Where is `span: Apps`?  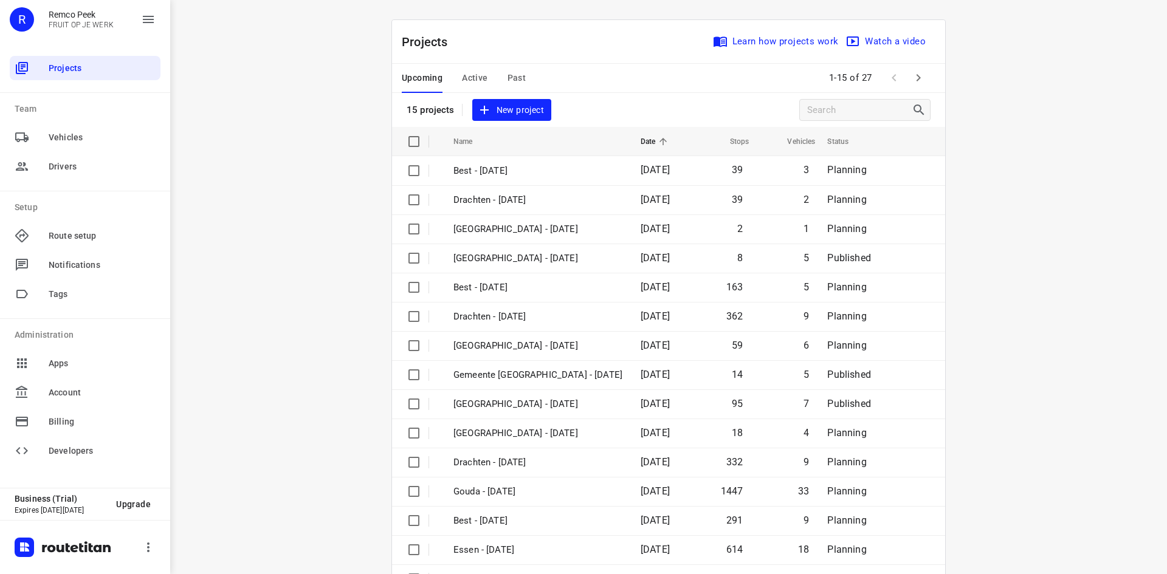 span: Apps is located at coordinates (102, 363).